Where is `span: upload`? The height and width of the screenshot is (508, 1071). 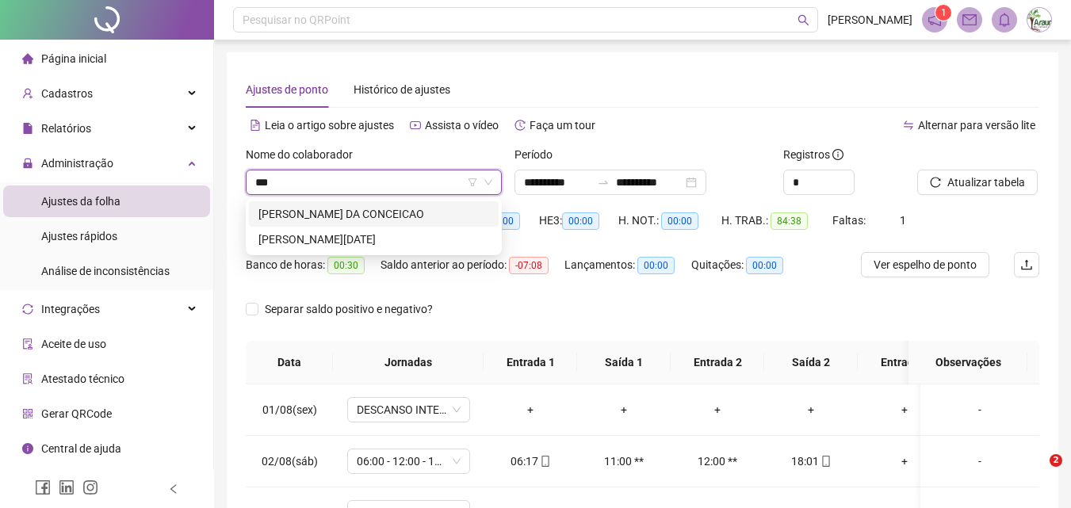
span: upload is located at coordinates (1026, 265).